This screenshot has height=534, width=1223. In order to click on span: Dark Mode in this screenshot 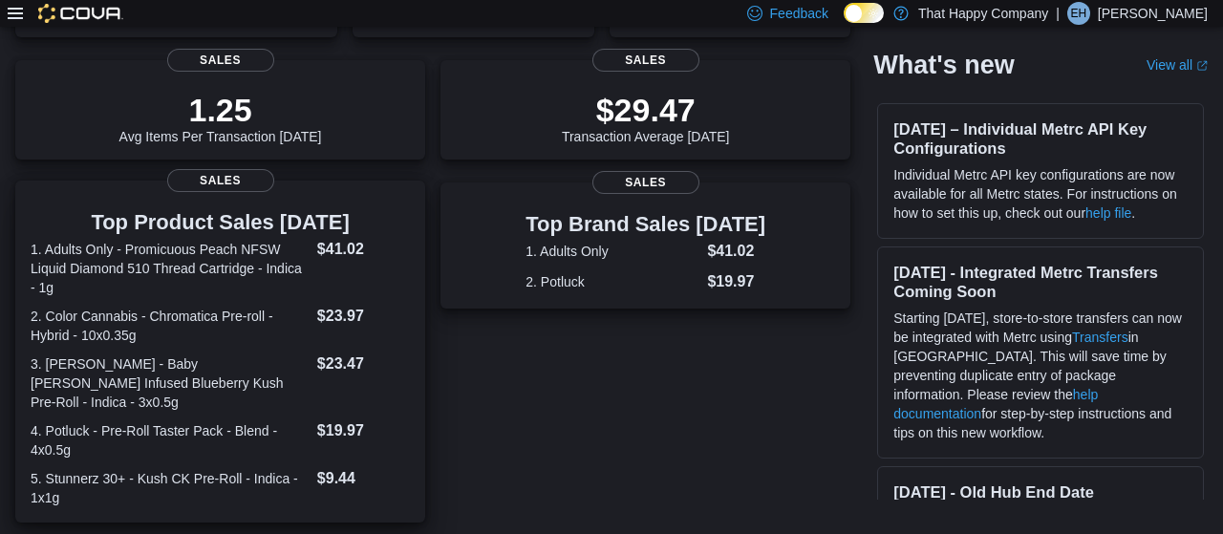, I will do `click(843, 23)`.